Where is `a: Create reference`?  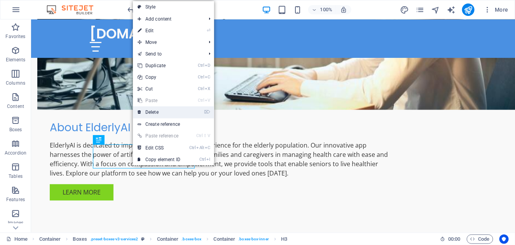 a: Create reference is located at coordinates (173, 124).